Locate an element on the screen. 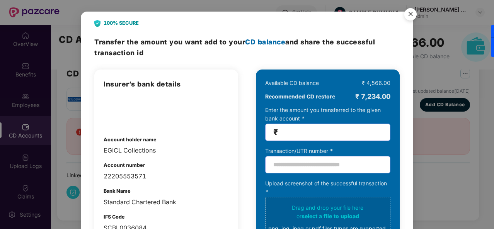 This screenshot has width=494, height=229. button: Close is located at coordinates (410, 15).